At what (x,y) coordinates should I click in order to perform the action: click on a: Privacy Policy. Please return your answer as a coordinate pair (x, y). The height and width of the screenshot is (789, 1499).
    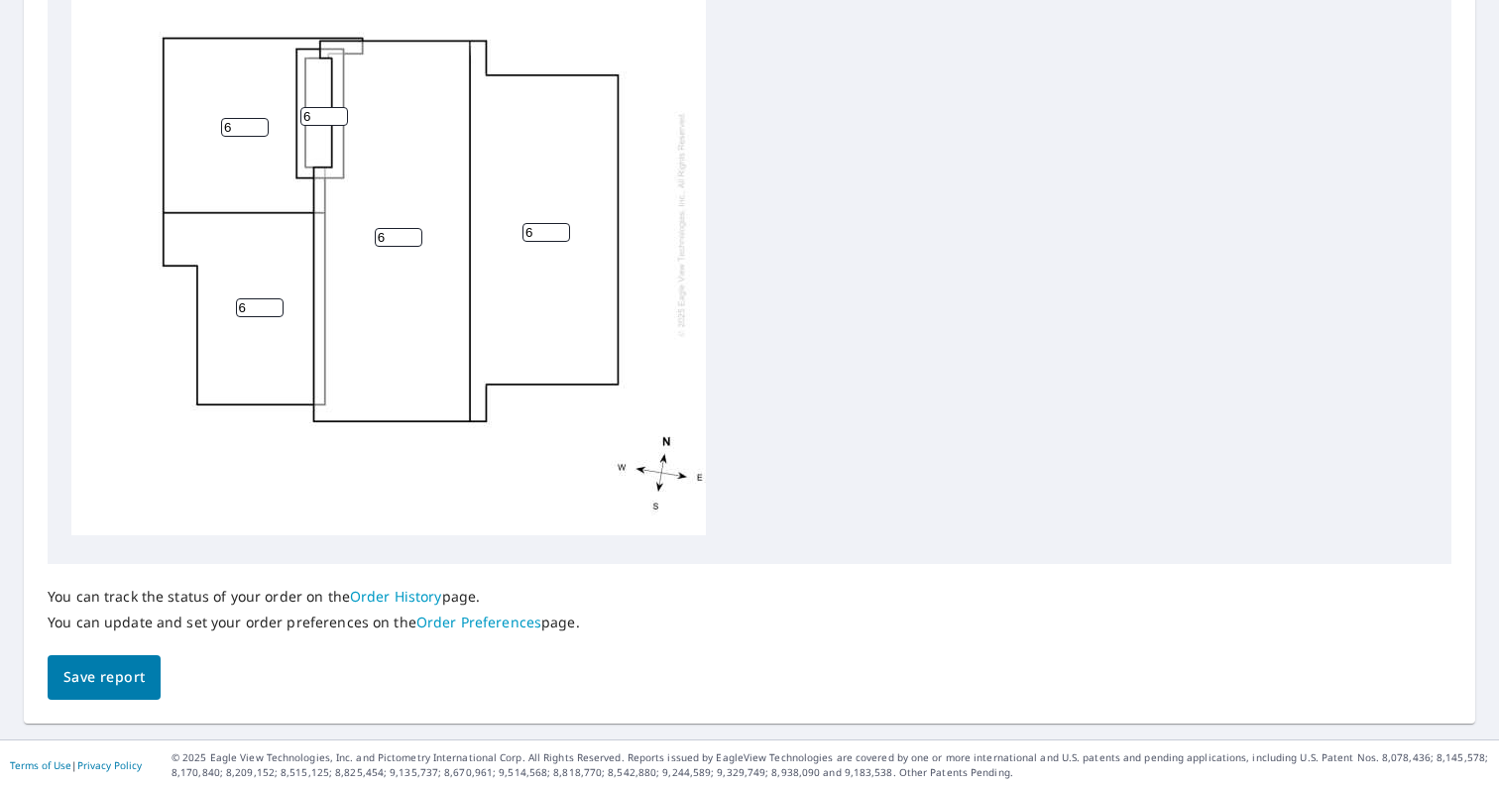
    Looking at the image, I should click on (109, 765).